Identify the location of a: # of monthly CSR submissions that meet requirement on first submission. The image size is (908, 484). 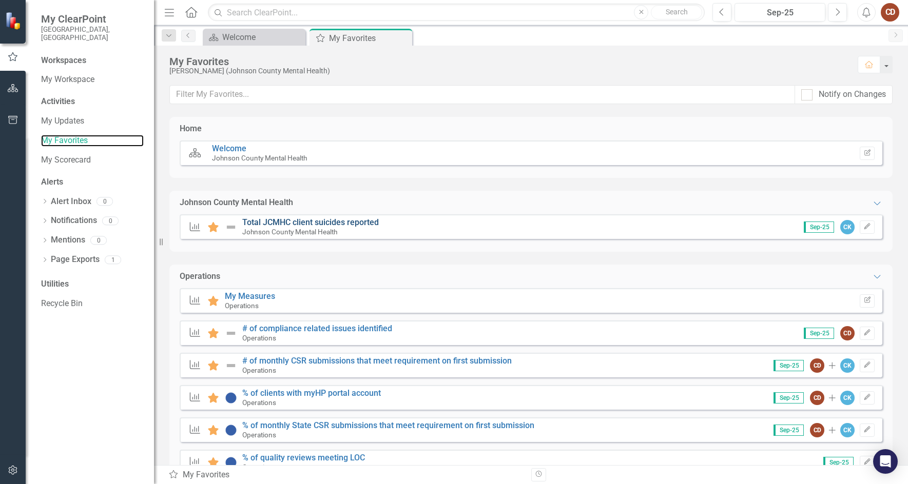
(377, 361).